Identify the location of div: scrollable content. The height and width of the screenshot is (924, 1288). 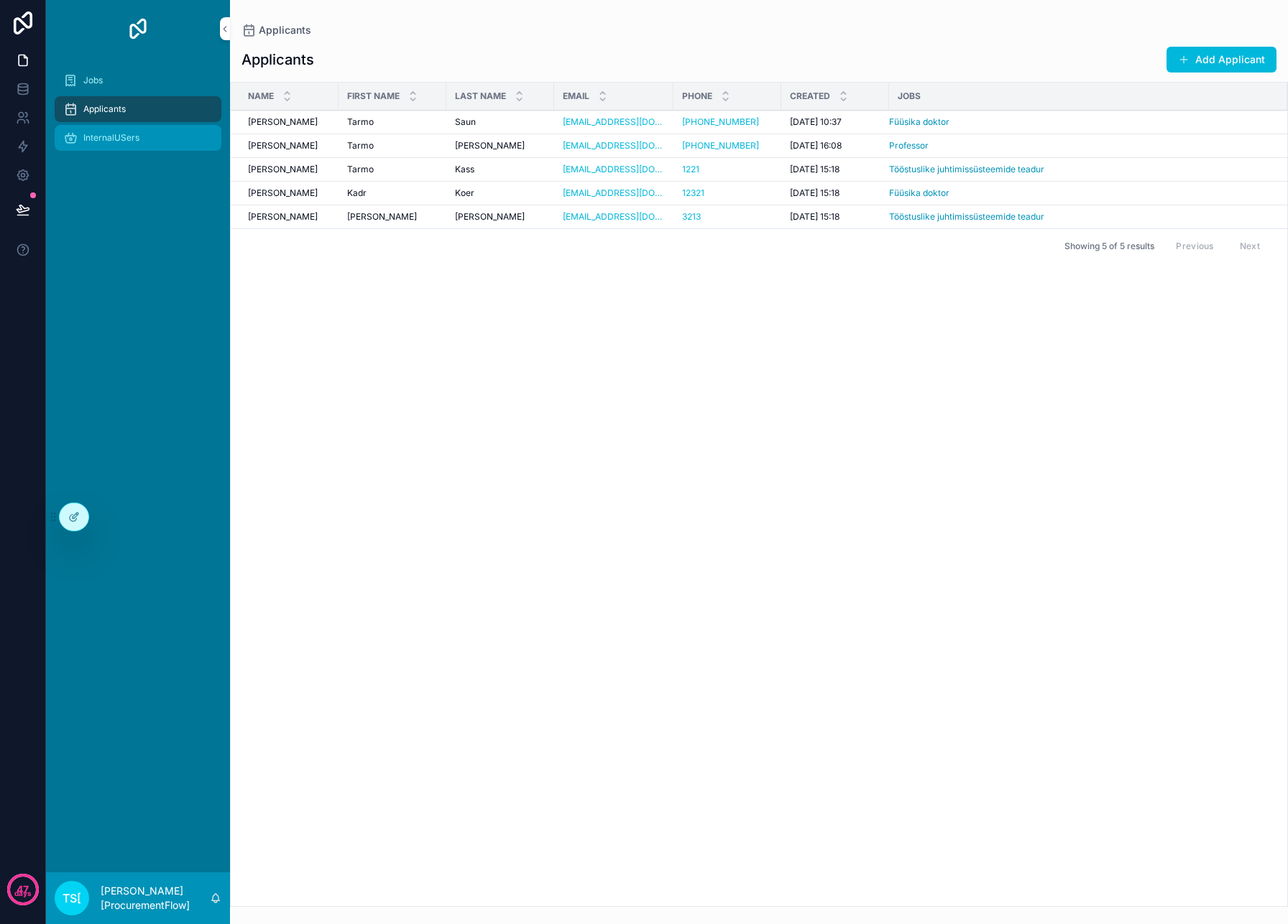
(138, 114).